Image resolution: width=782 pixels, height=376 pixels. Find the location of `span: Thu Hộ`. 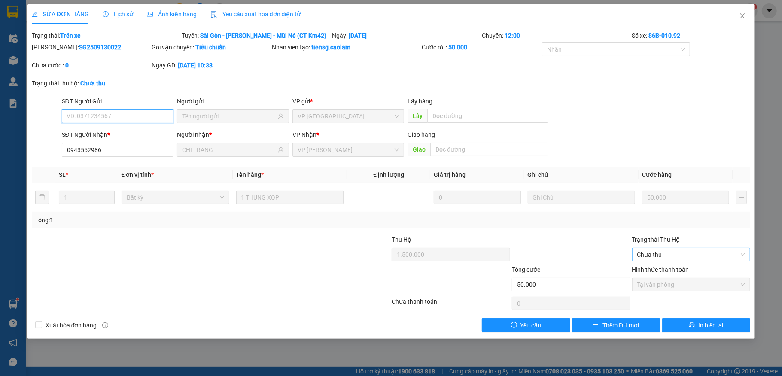

span: Thu Hộ is located at coordinates (401, 240).